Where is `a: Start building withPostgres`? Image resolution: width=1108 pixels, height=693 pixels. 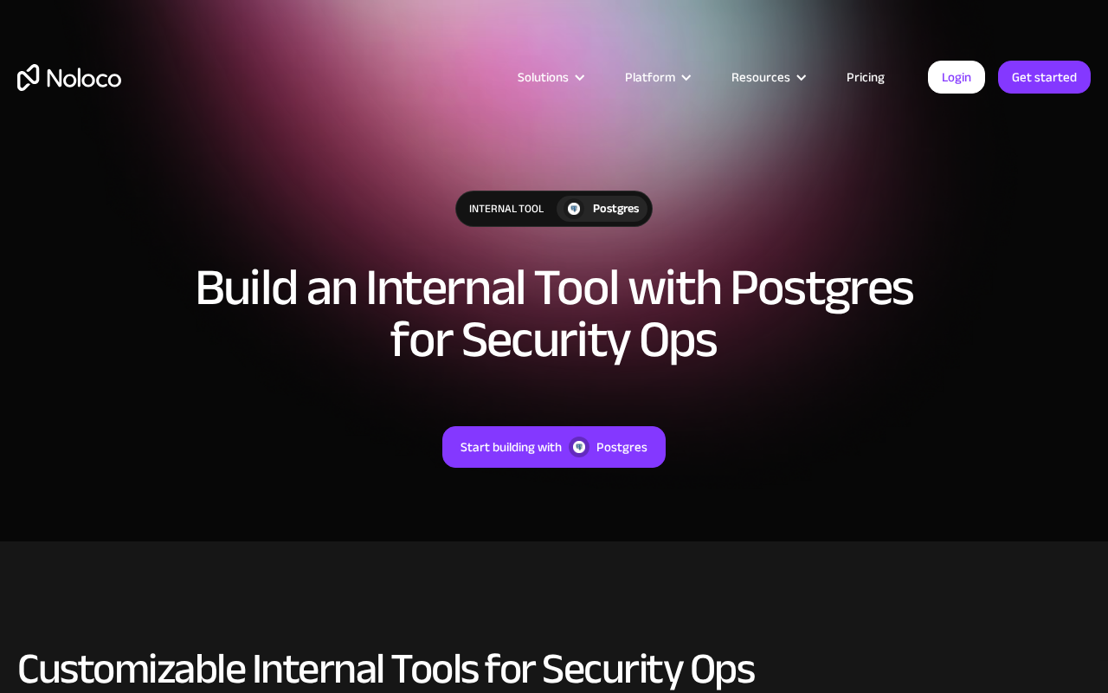 a: Start building withPostgres is located at coordinates (554, 447).